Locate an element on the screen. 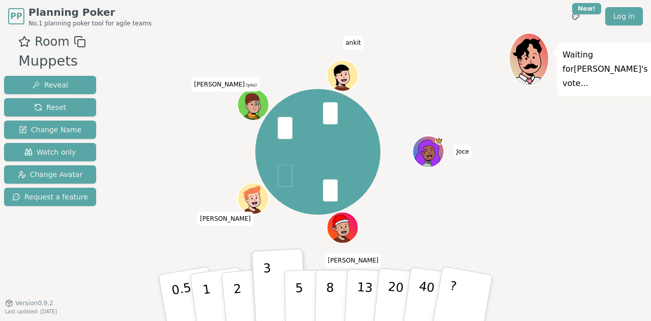 The width and height of the screenshot is (651, 321). span: Version 0.9.2 is located at coordinates (34, 303).